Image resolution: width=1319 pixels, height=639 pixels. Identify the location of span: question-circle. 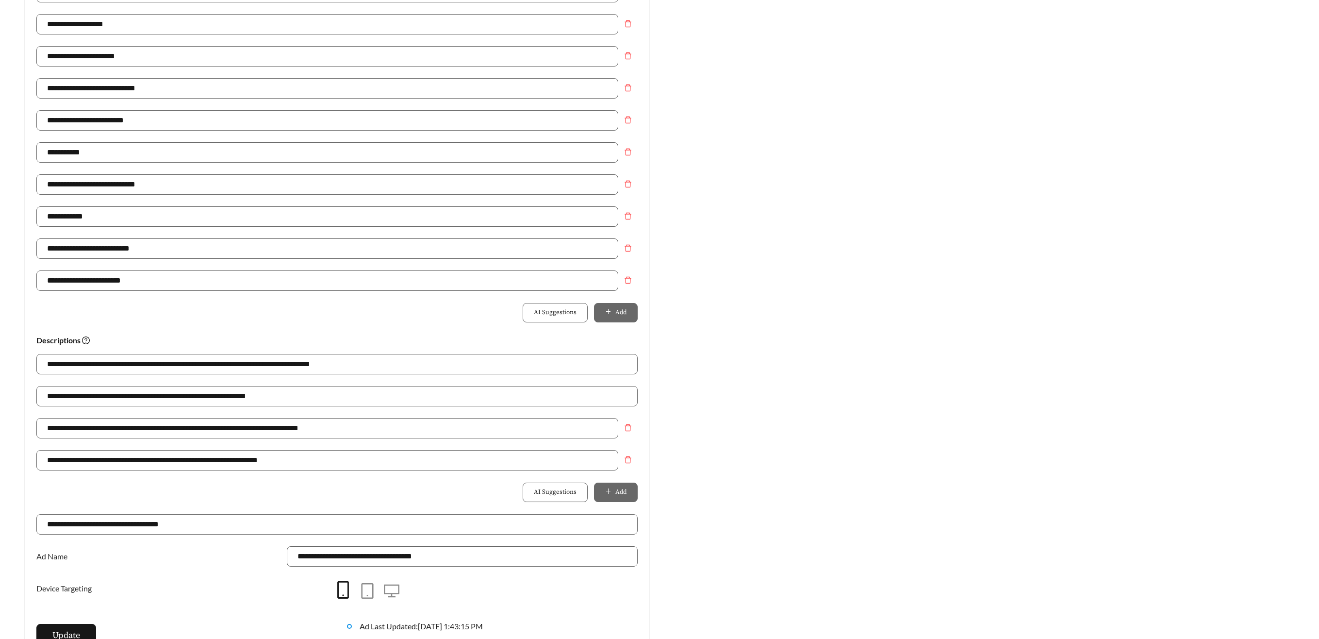
(86, 340).